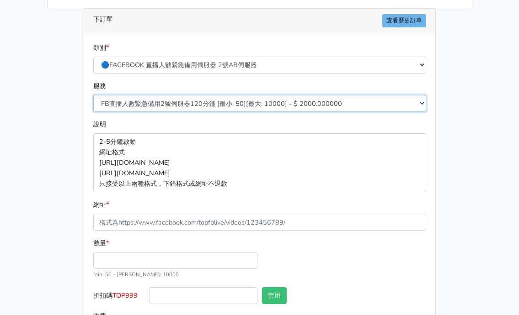 The image size is (519, 315). What do you see at coordinates (101, 243) in the screenshot?
I see `label: 數量` at bounding box center [101, 243].